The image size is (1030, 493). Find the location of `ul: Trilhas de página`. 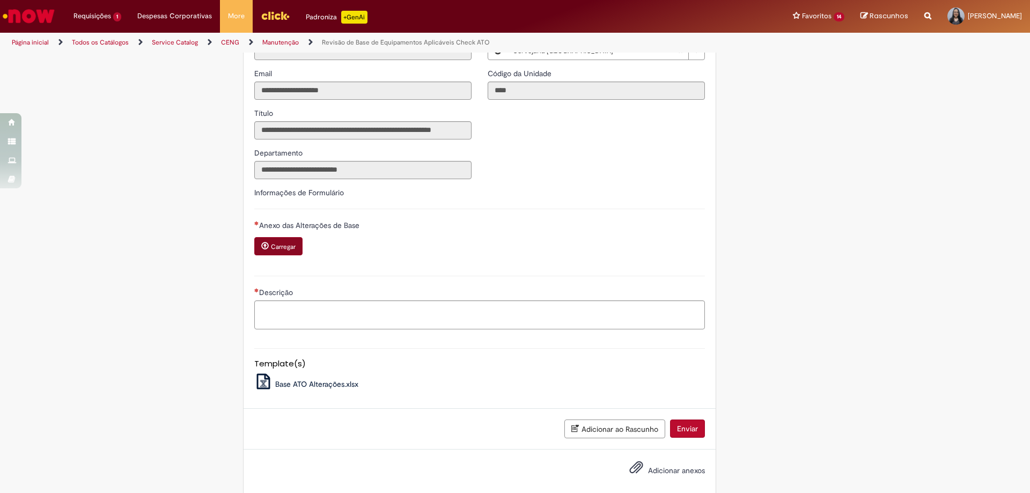

ul: Trilhas de página is located at coordinates (343, 42).